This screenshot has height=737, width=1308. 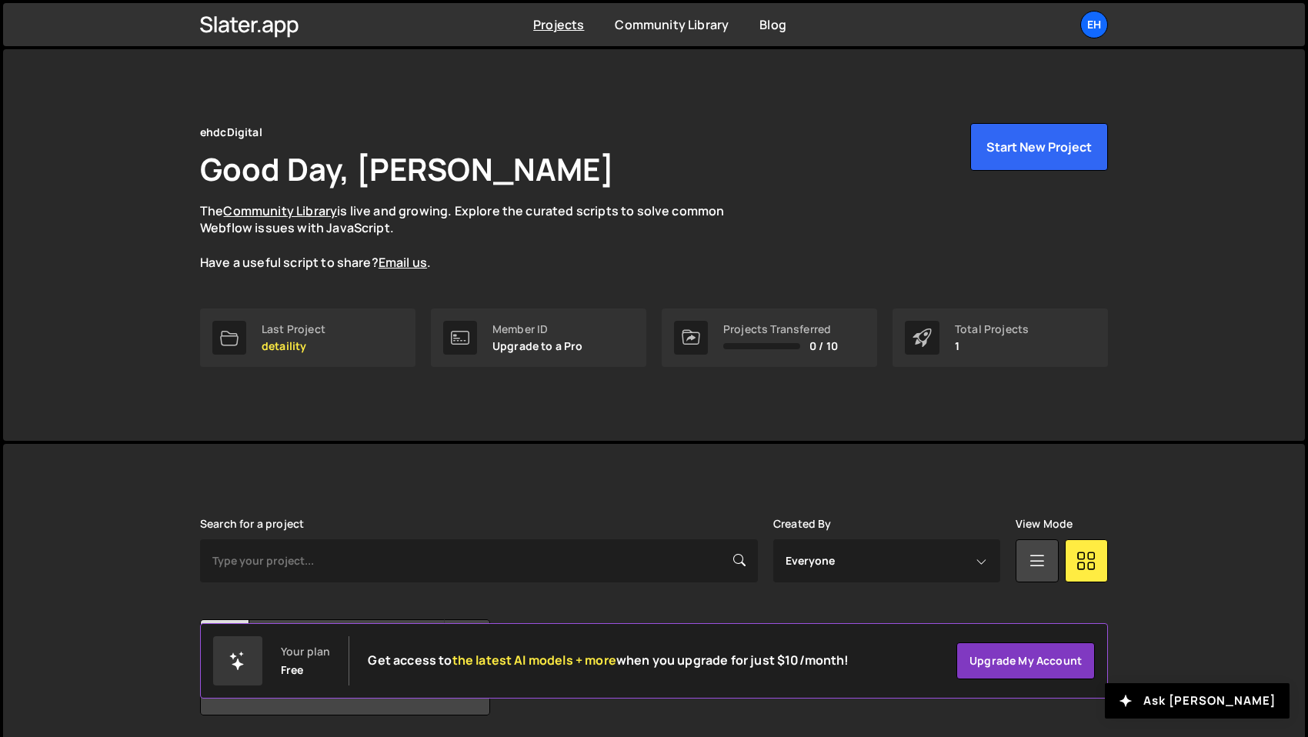 What do you see at coordinates (252, 524) in the screenshot?
I see `label: Search for a project` at bounding box center [252, 524].